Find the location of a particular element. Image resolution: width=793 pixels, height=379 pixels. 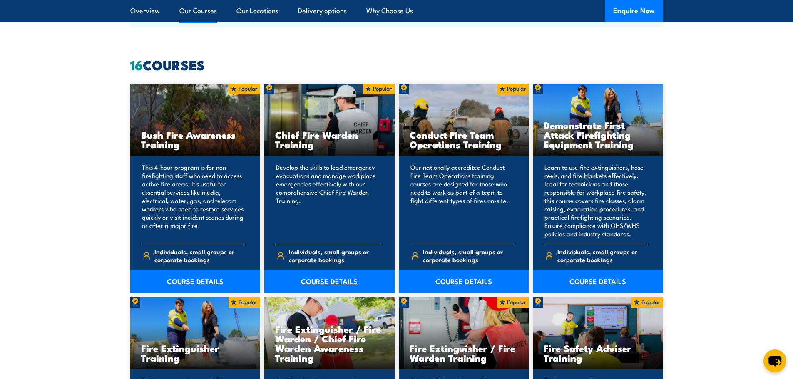

h3: Fire Safety Adviser Training is located at coordinates (598, 353).